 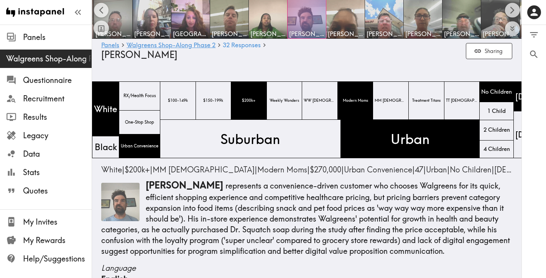 What do you see at coordinates (101, 10) in the screenshot?
I see `button: Scroll left` at bounding box center [101, 10].